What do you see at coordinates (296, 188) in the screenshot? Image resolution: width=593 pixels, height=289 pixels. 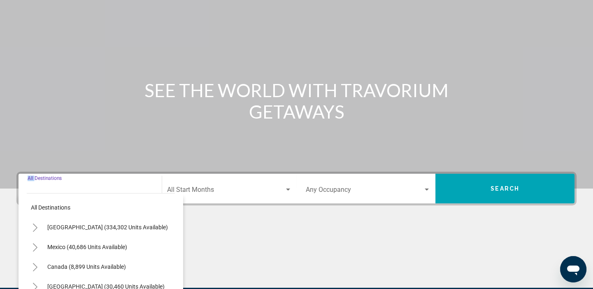 I see `div: Search widget` at bounding box center [296, 188].